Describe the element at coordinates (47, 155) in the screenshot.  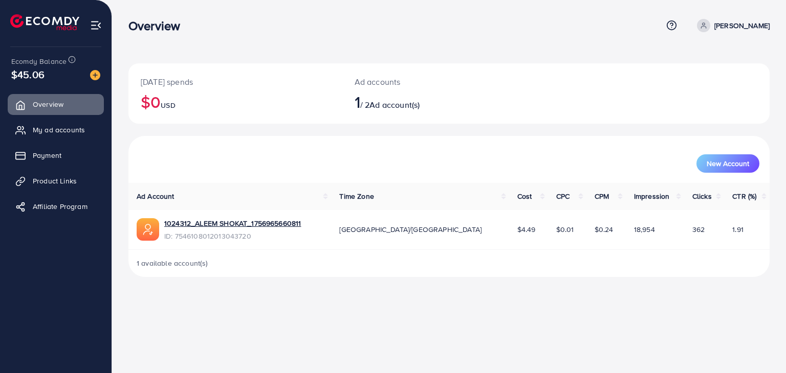
I see `span: Payment` at that location.